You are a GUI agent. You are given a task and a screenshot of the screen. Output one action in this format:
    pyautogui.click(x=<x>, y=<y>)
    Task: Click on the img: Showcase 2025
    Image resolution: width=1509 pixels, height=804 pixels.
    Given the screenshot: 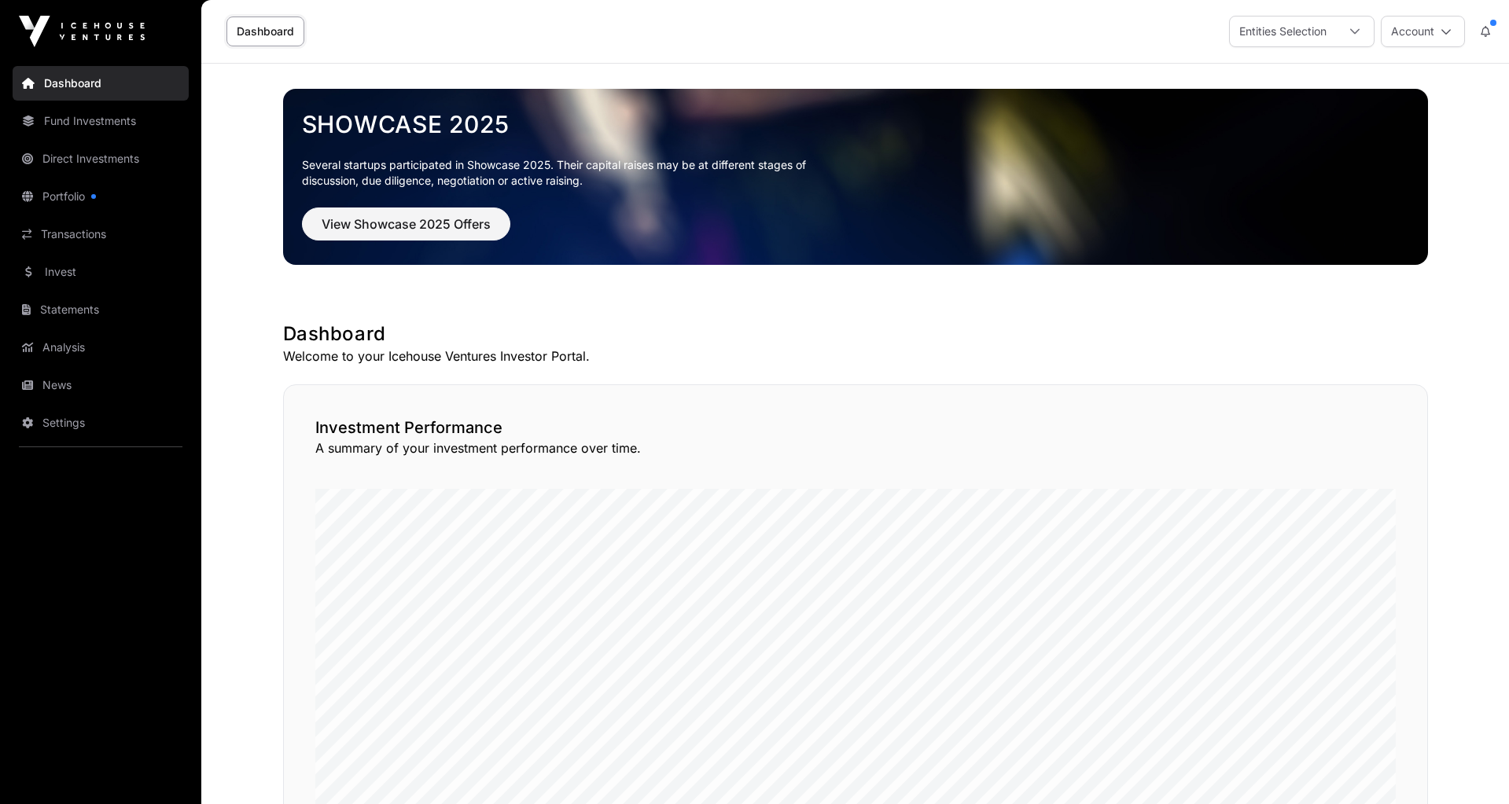 What is the action you would take?
    pyautogui.click(x=855, y=177)
    